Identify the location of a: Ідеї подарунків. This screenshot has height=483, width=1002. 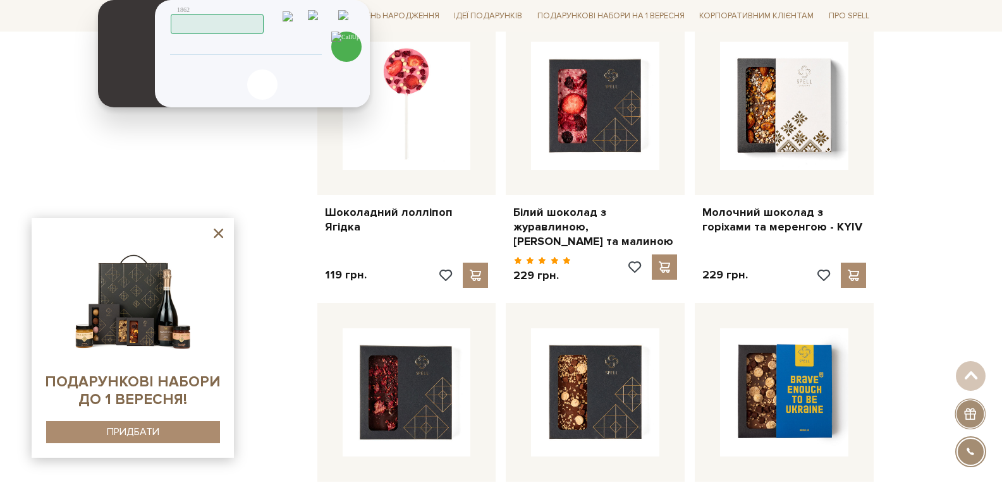
(488, 16).